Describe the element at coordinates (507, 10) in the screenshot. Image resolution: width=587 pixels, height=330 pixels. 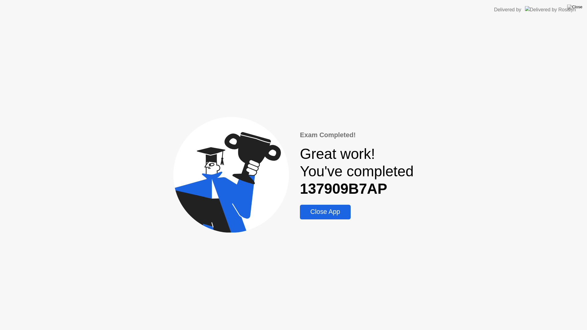
I see `div: Delivered by` at that location.